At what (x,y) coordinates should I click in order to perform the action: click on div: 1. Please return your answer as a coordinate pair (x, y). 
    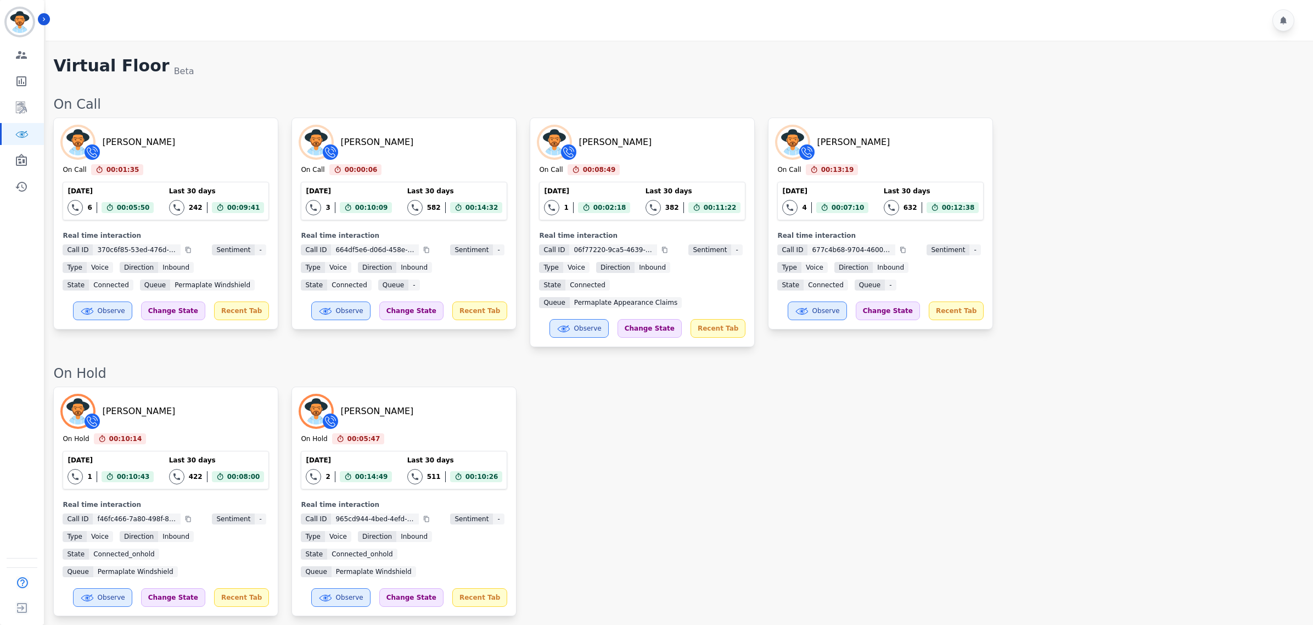
    Looking at the image, I should click on (89, 476).